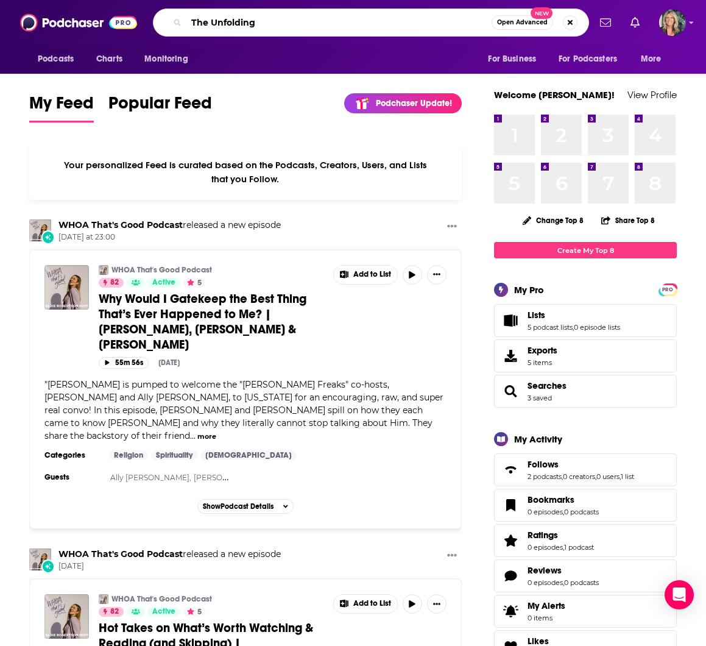 The image size is (706, 646). Describe the element at coordinates (652, 59) in the screenshot. I see `span: More` at that location.